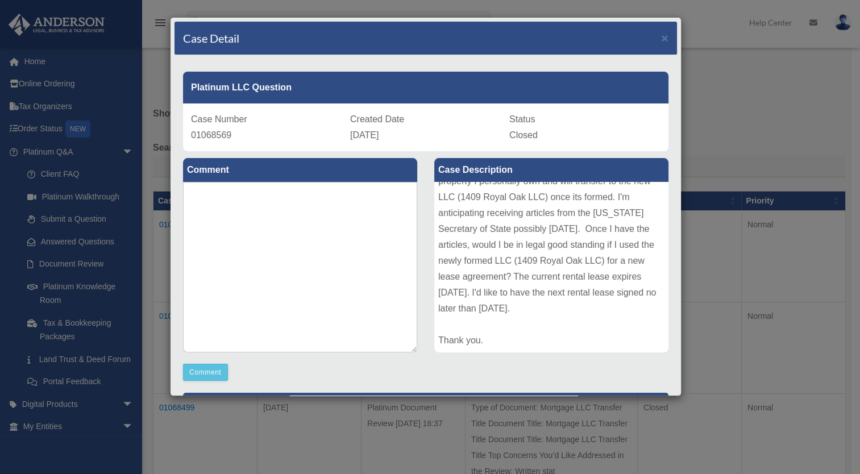 The height and width of the screenshot is (474, 860). I want to click on label: Case Description, so click(552, 170).